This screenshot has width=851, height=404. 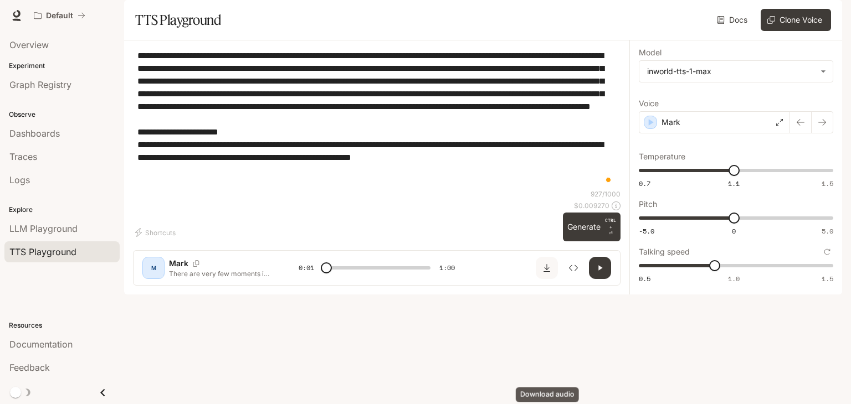 What do you see at coordinates (649, 104) in the screenshot?
I see `p: Voice` at bounding box center [649, 104].